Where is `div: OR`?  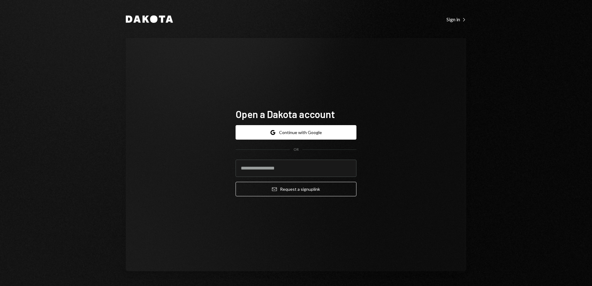 div: OR is located at coordinates (296, 150).